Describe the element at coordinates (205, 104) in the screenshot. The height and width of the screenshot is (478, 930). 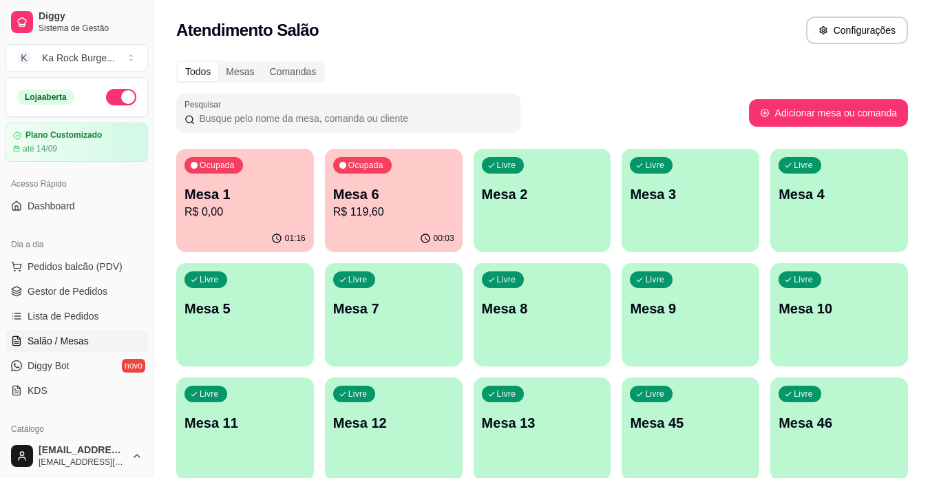
I see `label: Pesquisar` at that location.